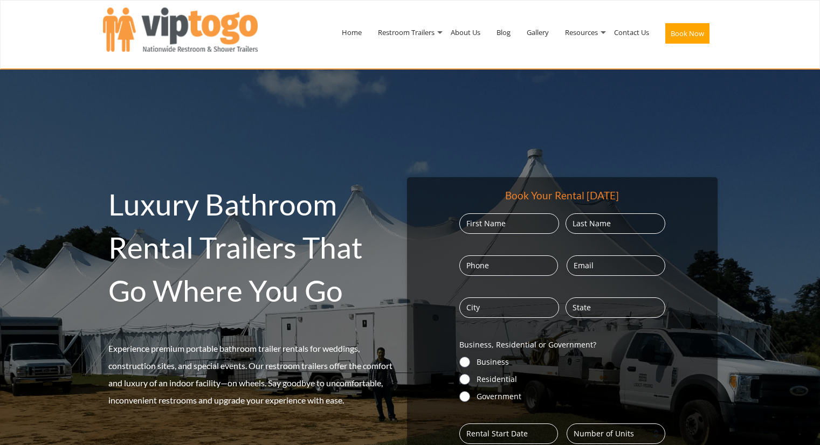  Describe the element at coordinates (571, 397) in the screenshot. I see `label: Government` at that location.